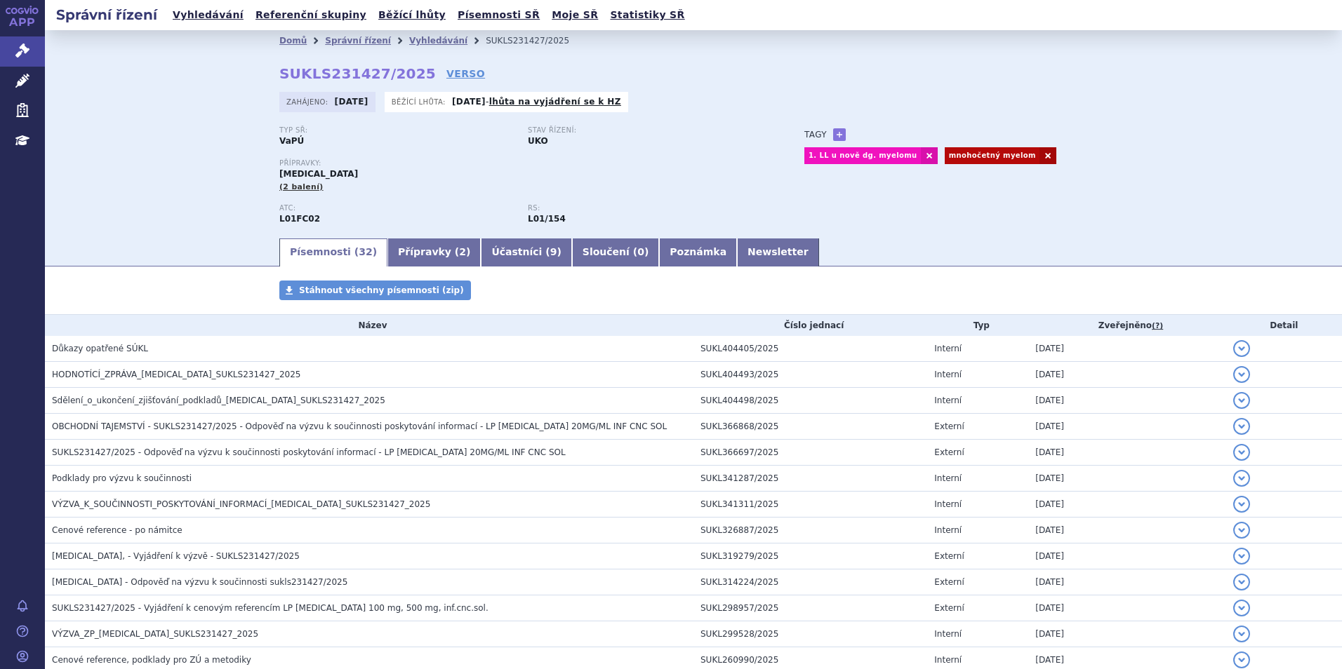  What do you see at coordinates (575, 15) in the screenshot?
I see `a: Moje SŘ` at bounding box center [575, 15].